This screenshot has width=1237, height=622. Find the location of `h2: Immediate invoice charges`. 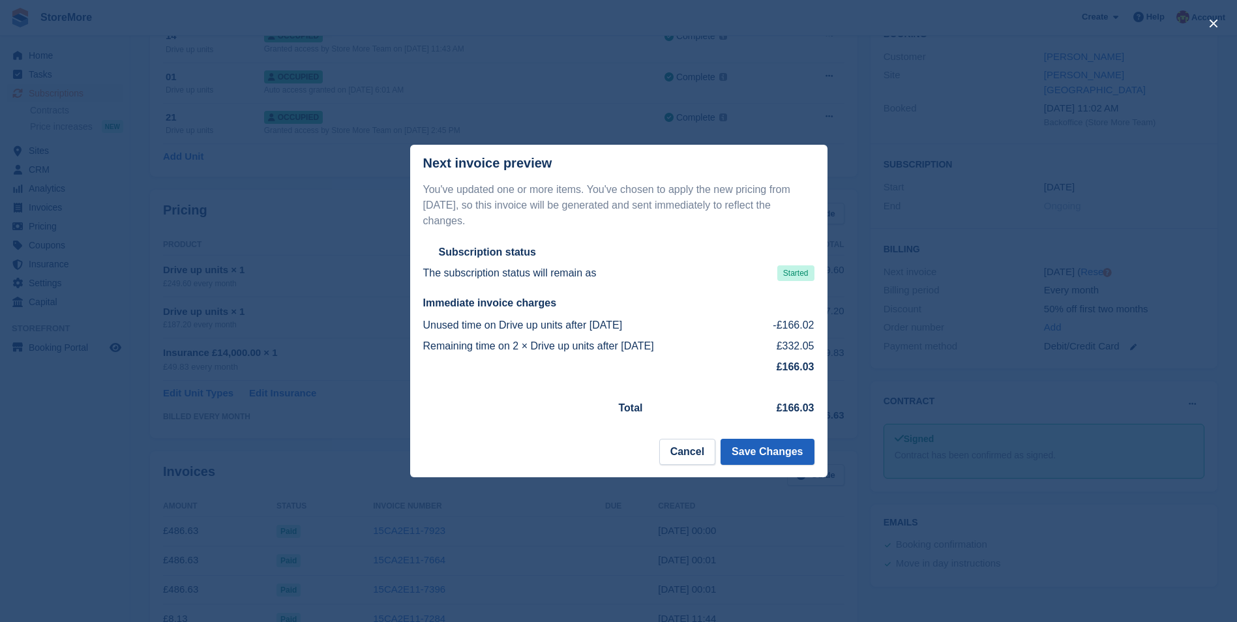

h2: Immediate invoice charges is located at coordinates (619, 303).